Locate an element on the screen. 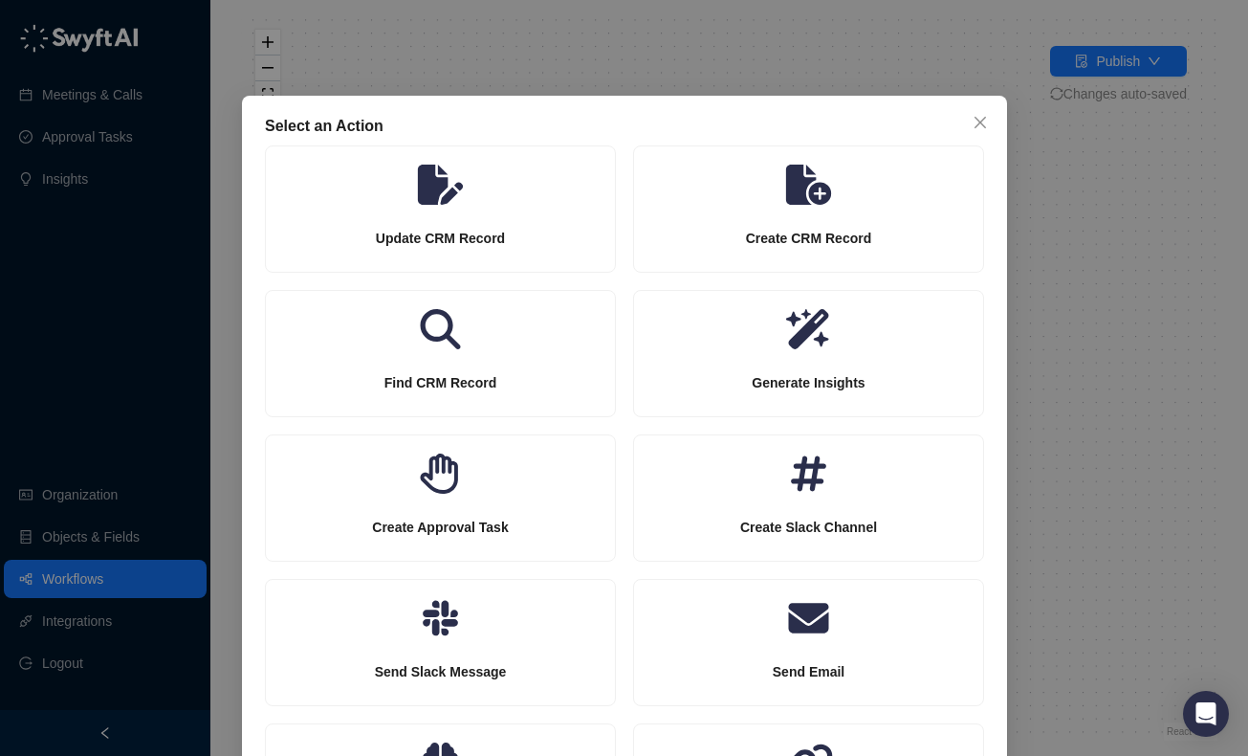 This screenshot has width=1248, height=756. strong: Find CRM Record is located at coordinates (439, 383).